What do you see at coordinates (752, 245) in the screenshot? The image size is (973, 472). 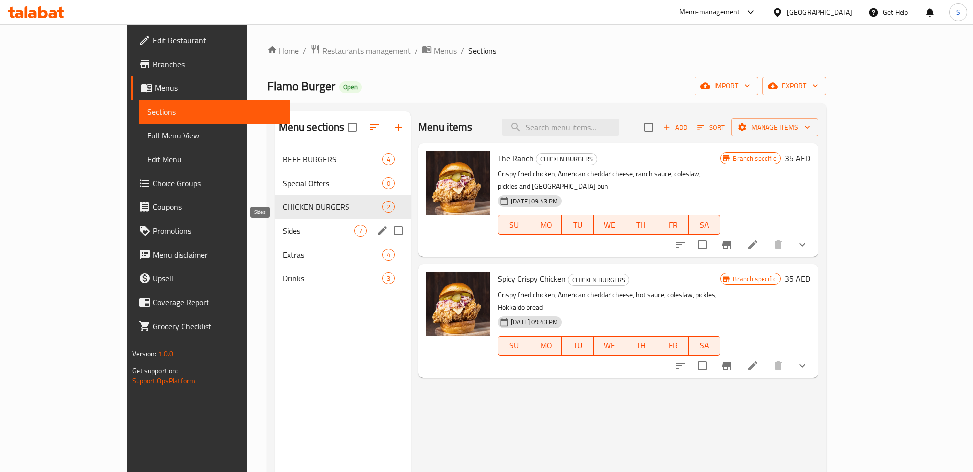 I see `a: Edit menu item` at bounding box center [752, 245].